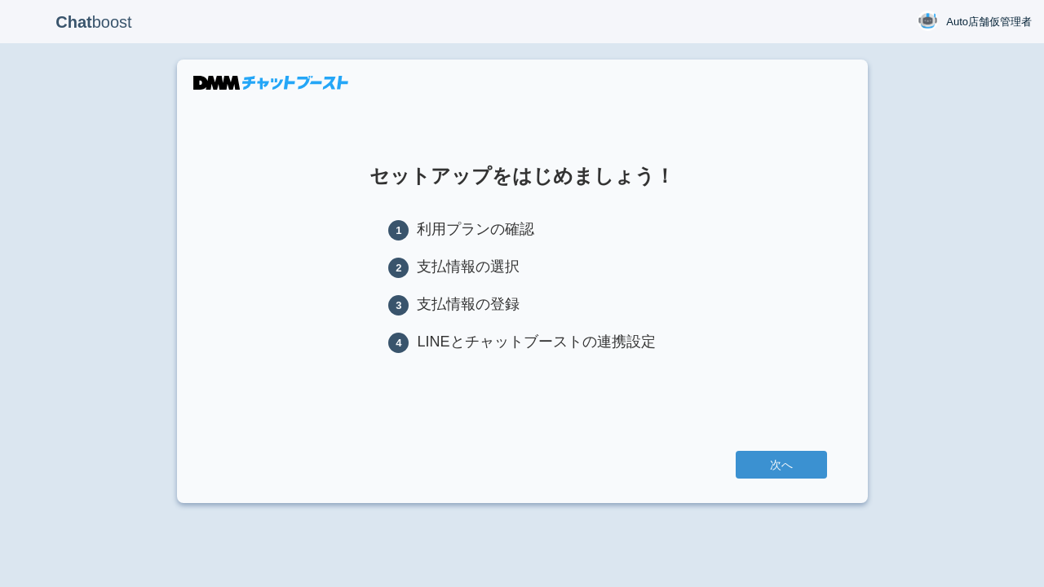 This screenshot has height=587, width=1044. I want to click on img: DMMチャットブースト, so click(271, 82).